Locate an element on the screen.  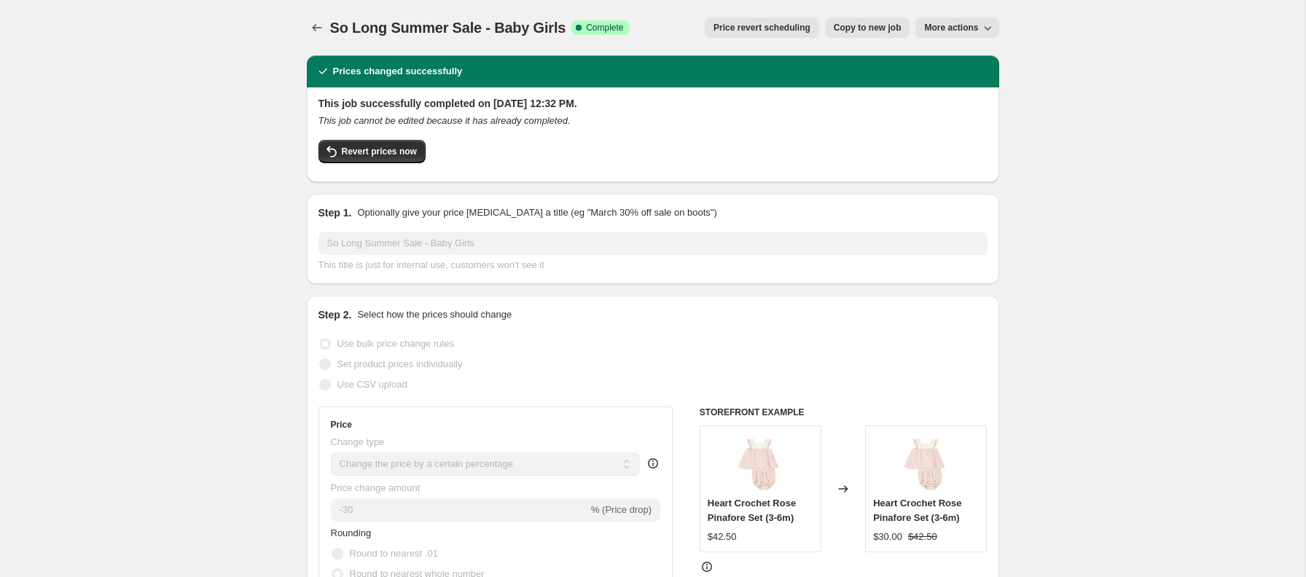
button: Revert prices now is located at coordinates (372, 152).